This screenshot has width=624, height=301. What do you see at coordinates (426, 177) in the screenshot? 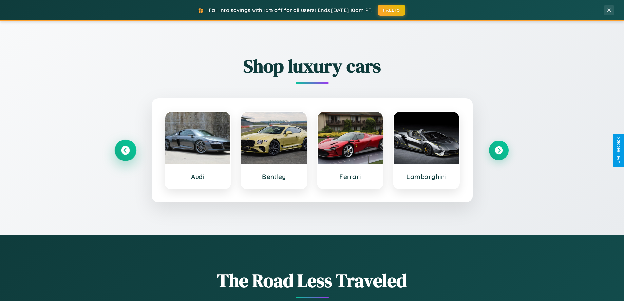
I see `h3: Lamborghini` at bounding box center [426, 177].